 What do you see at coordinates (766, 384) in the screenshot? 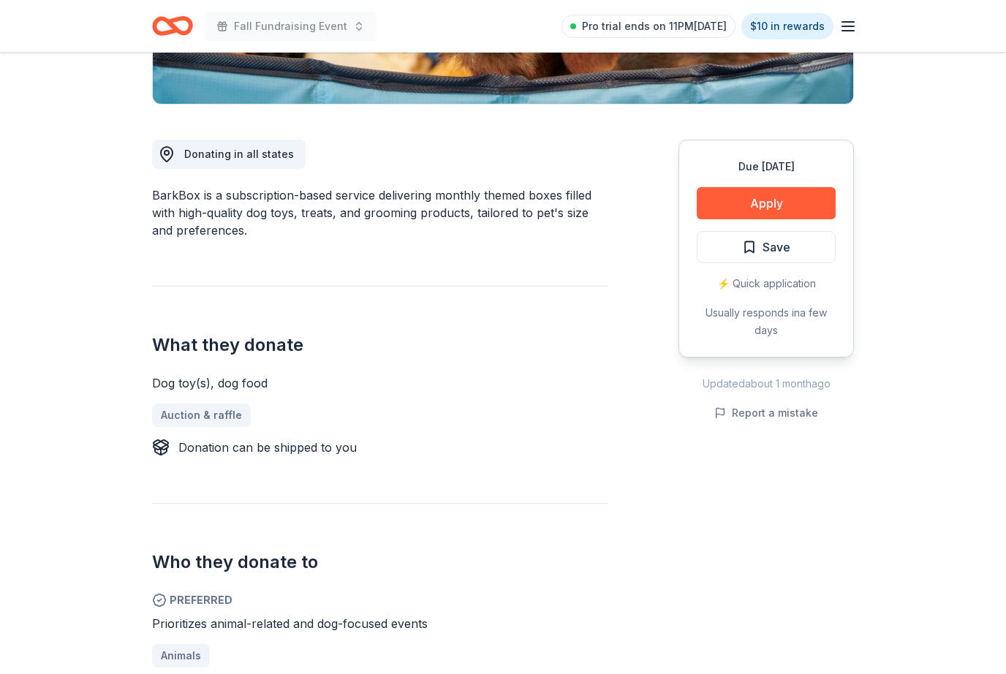
I see `div: Updated about 1 month ago` at bounding box center [766, 384].